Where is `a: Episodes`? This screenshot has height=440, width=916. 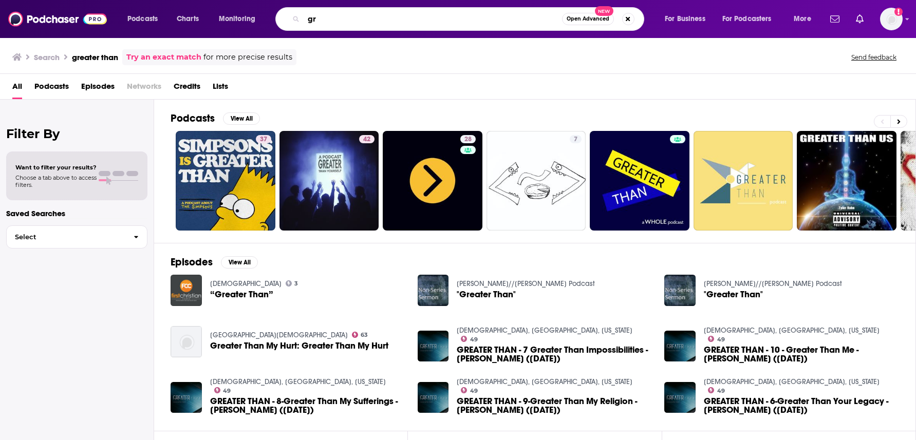
a: Episodes is located at coordinates (98, 88).